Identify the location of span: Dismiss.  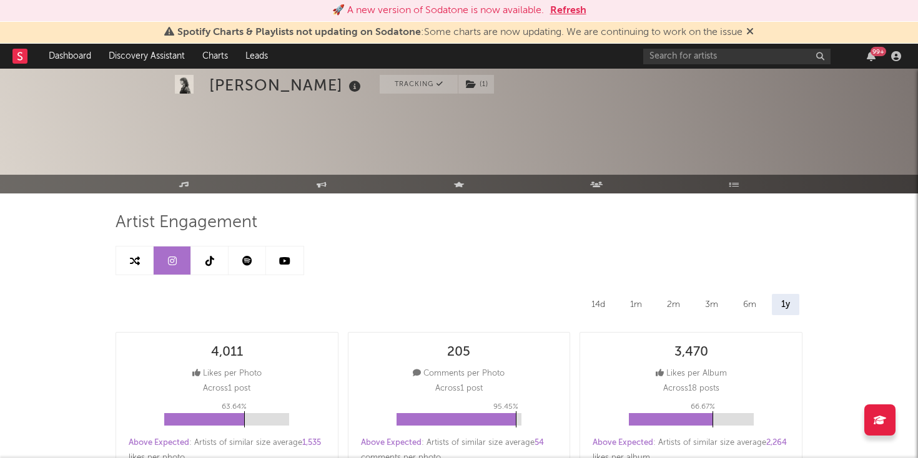
(750, 32).